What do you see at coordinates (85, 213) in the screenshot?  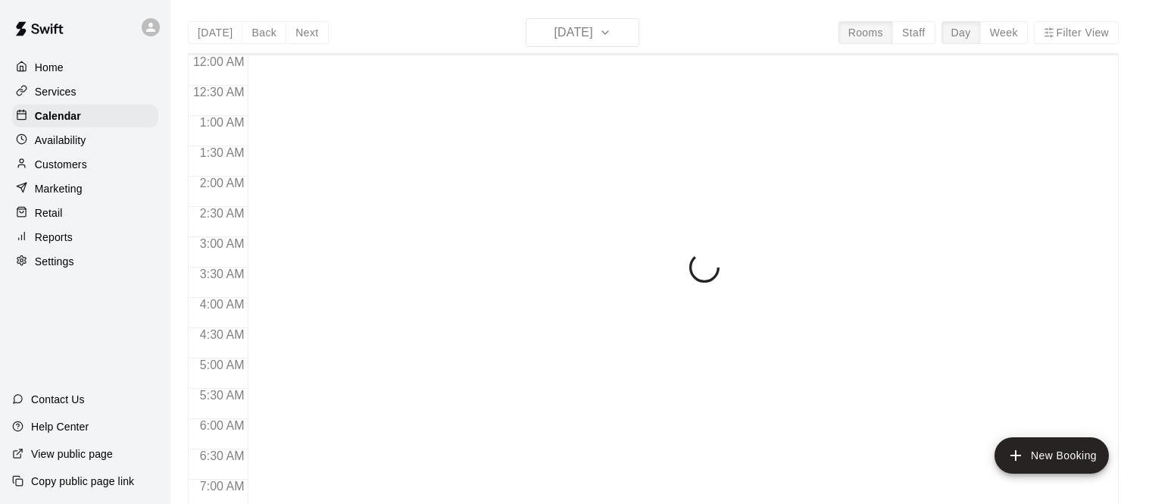 I see `div: Retail` at bounding box center [85, 213].